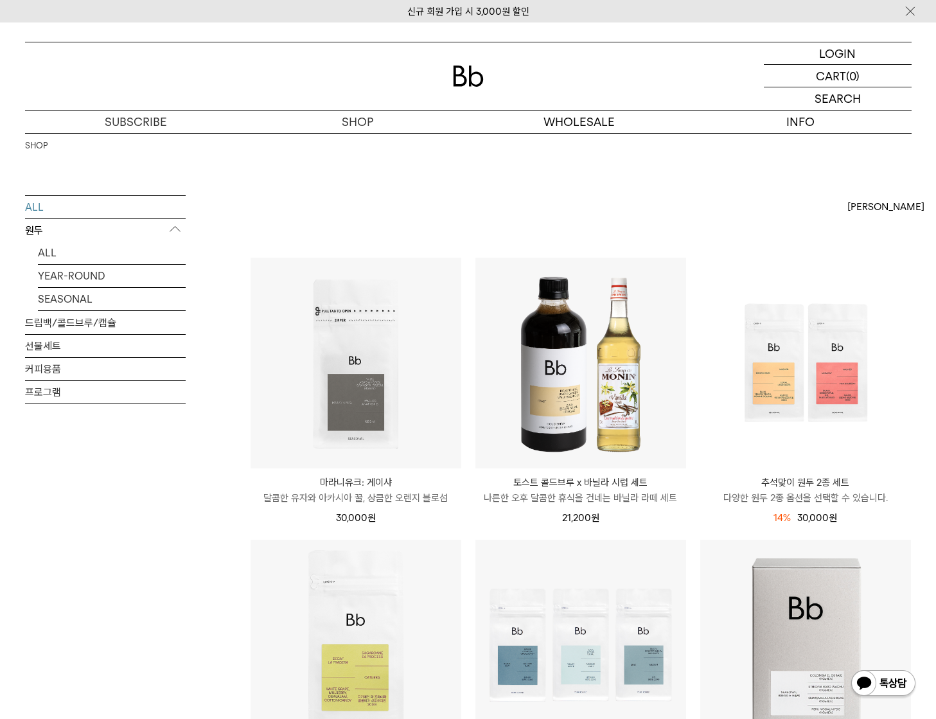 This screenshot has width=936, height=719. Describe the element at coordinates (852, 76) in the screenshot. I see `p: (0)` at that location.